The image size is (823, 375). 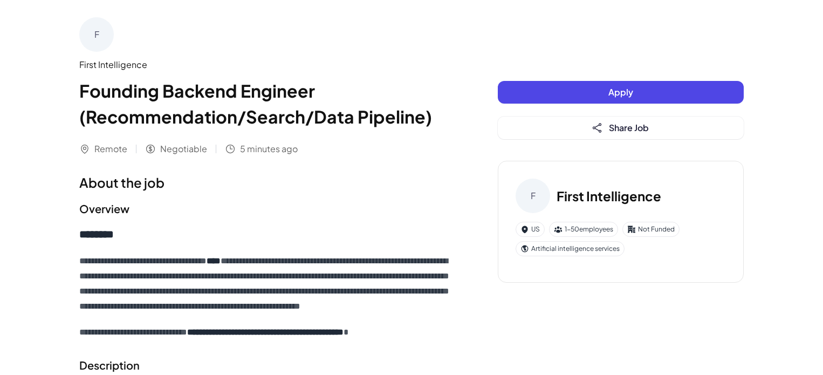 I want to click on h3: First Intelligence, so click(x=609, y=196).